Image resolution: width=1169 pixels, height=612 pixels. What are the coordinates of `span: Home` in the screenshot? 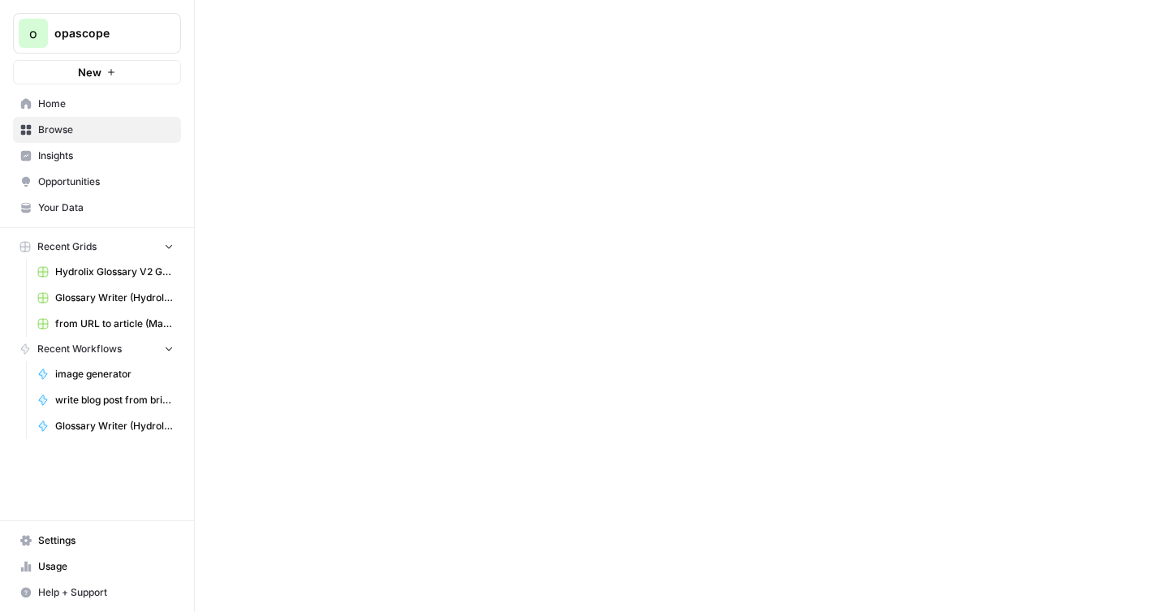 It's located at (106, 104).